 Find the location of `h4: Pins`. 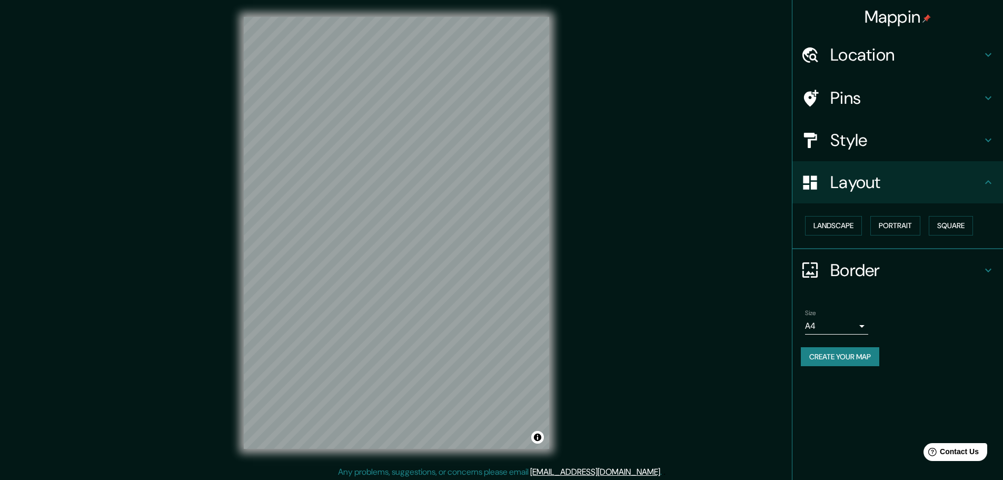

h4: Pins is located at coordinates (906, 98).